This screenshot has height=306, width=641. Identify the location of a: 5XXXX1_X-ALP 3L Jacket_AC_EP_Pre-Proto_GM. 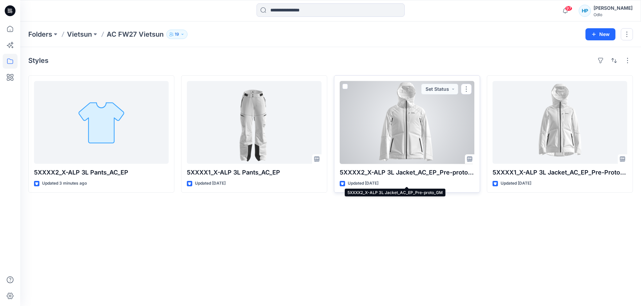
(560, 122).